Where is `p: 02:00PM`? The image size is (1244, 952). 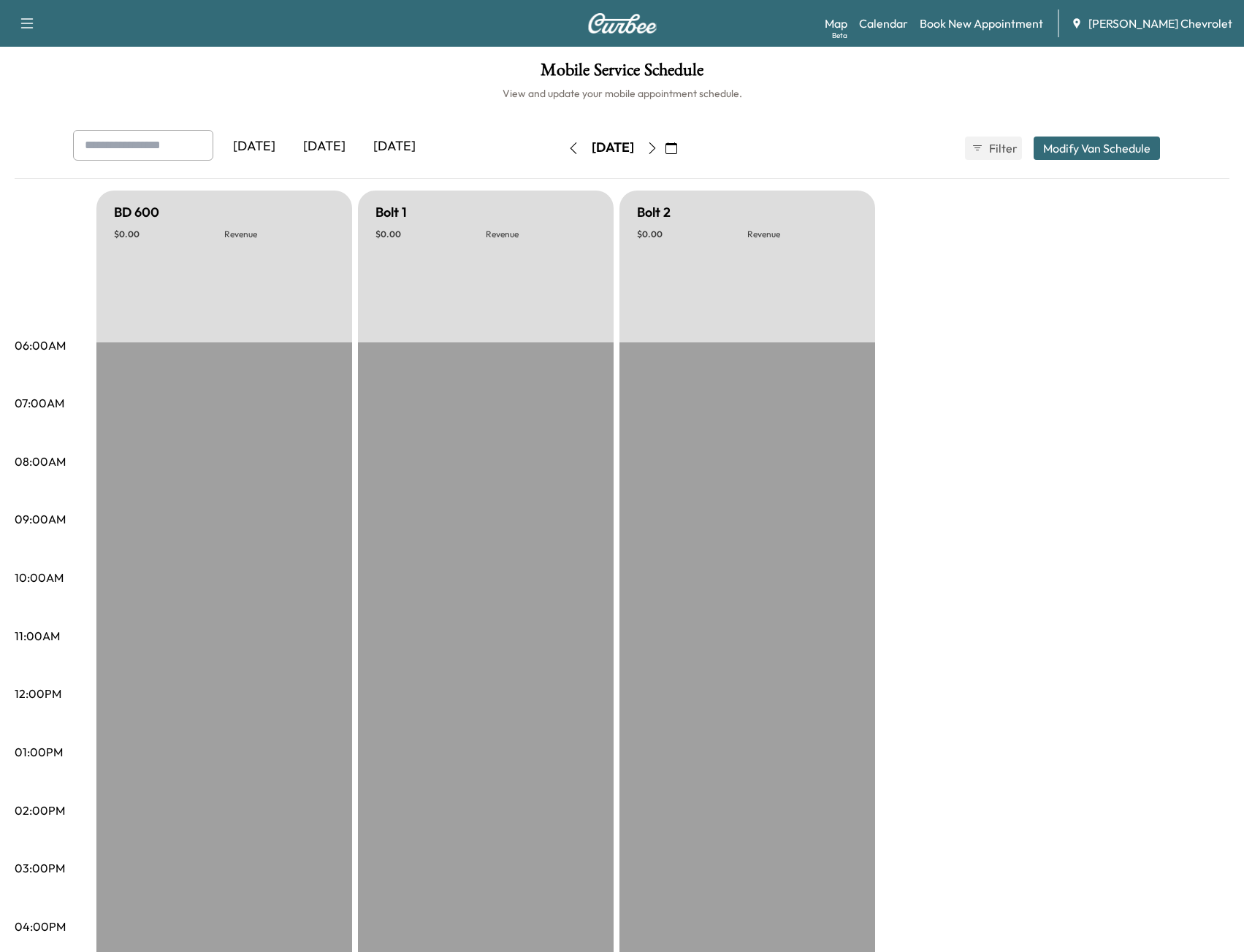
p: 02:00PM is located at coordinates (40, 811).